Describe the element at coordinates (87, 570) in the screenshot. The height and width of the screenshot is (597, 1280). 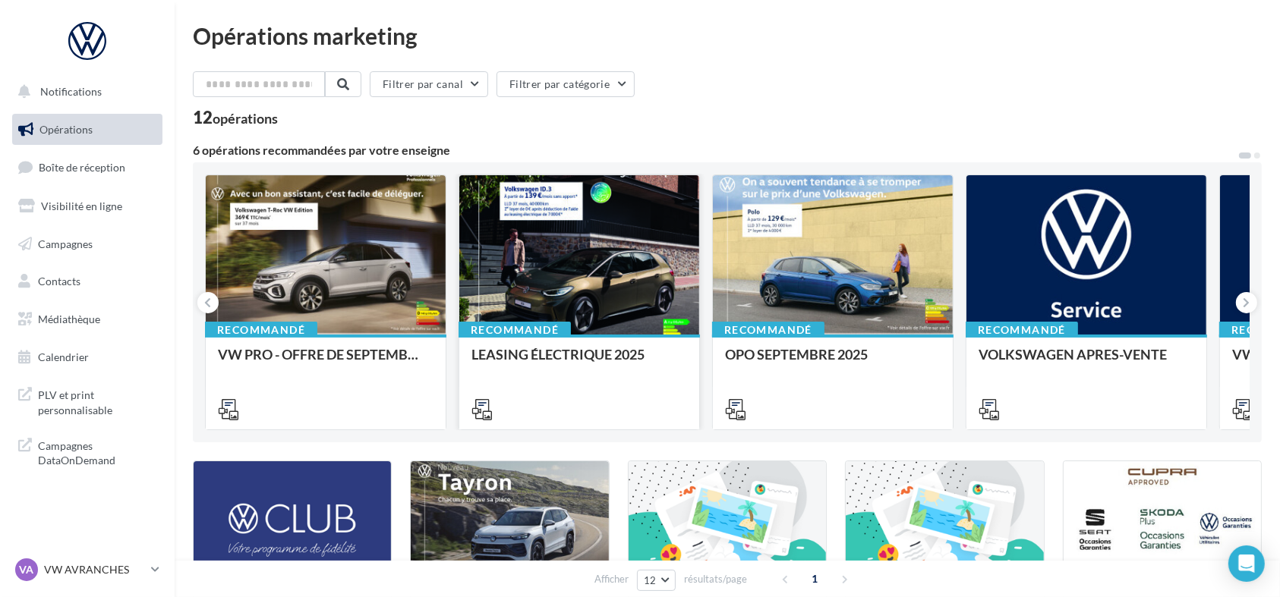
I see `a: VA VW AVRANCHES` at that location.